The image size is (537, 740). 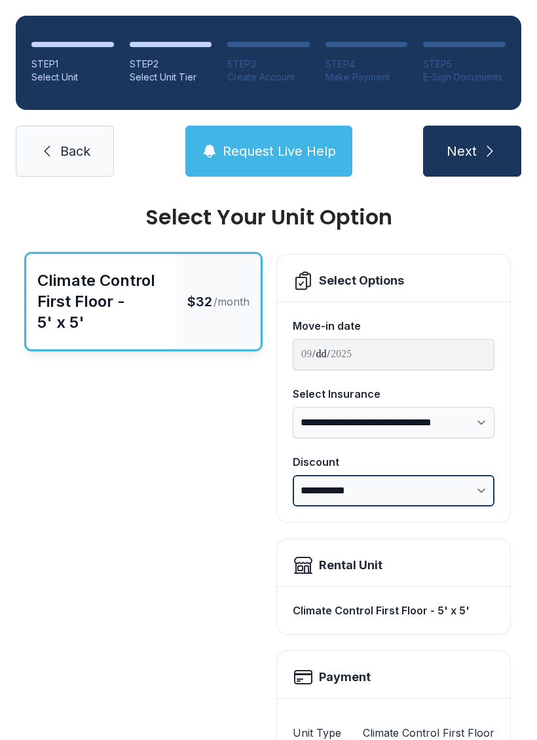 I want to click on div: STEP 4, so click(x=367, y=64).